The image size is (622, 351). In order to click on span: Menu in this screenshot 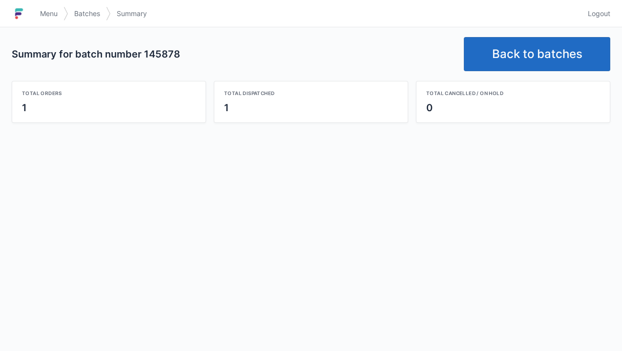, I will do `click(49, 14)`.